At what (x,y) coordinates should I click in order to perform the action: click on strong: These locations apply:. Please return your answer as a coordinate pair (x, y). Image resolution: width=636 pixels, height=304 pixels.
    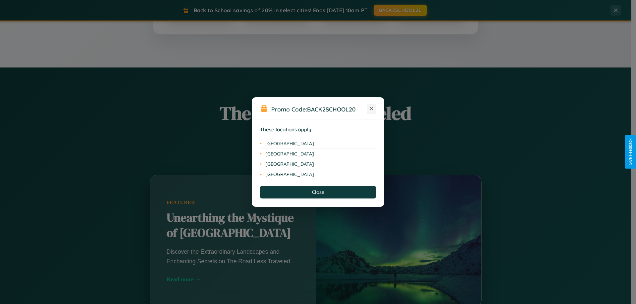
    Looking at the image, I should click on (286, 130).